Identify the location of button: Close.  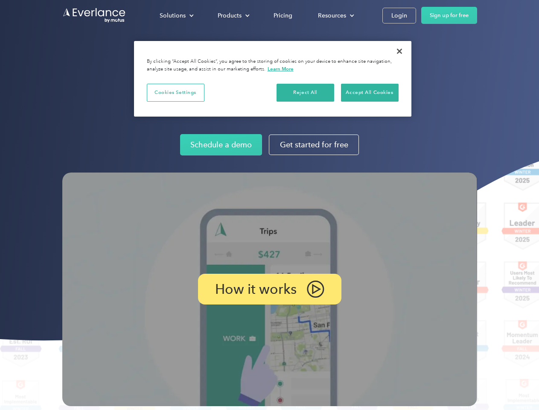
(400, 51).